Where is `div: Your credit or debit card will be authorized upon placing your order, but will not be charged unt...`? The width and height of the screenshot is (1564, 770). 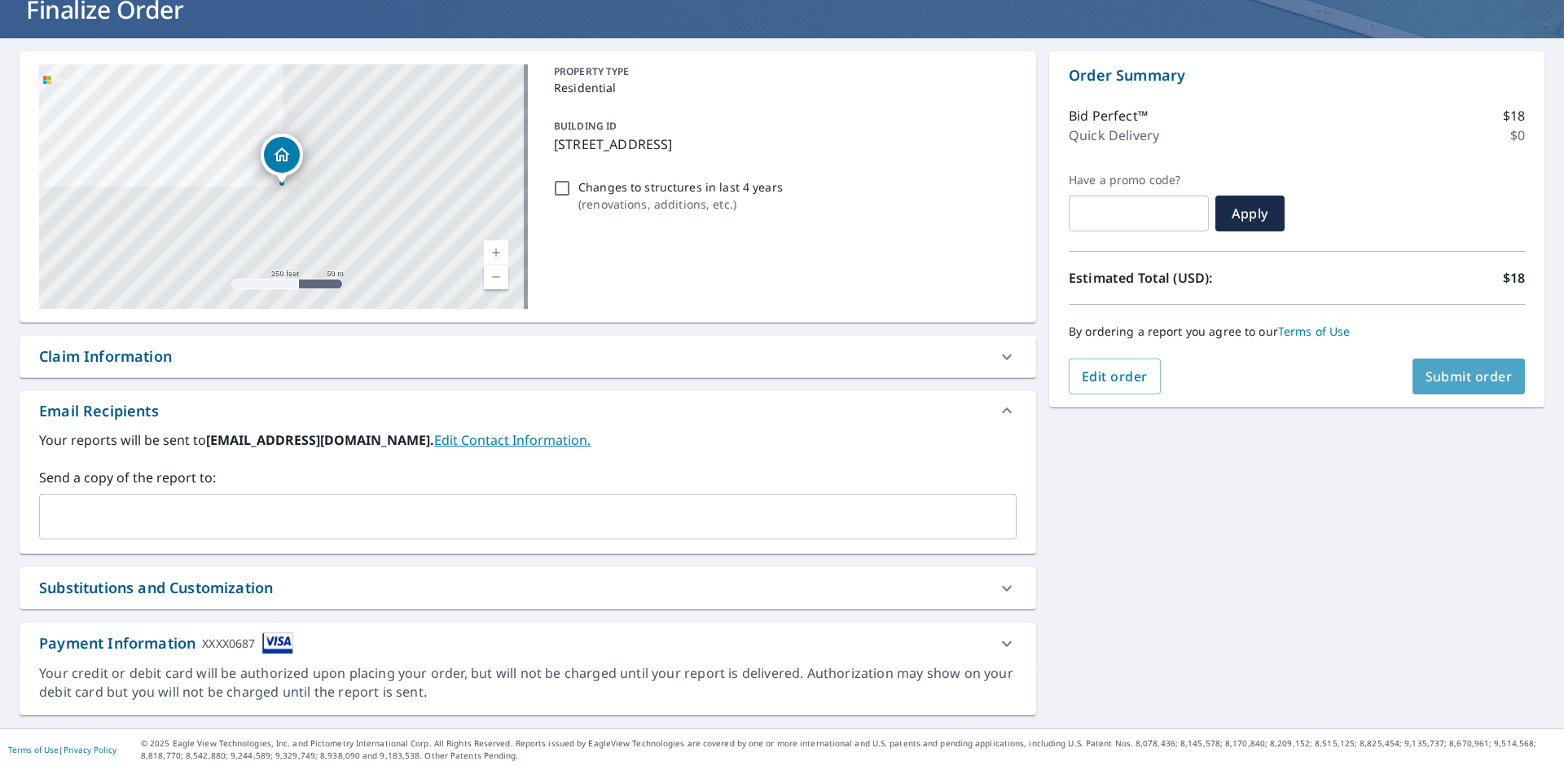 div: Your credit or debit card will be authorized upon placing your order, but will not be charged unt... is located at coordinates (528, 683).